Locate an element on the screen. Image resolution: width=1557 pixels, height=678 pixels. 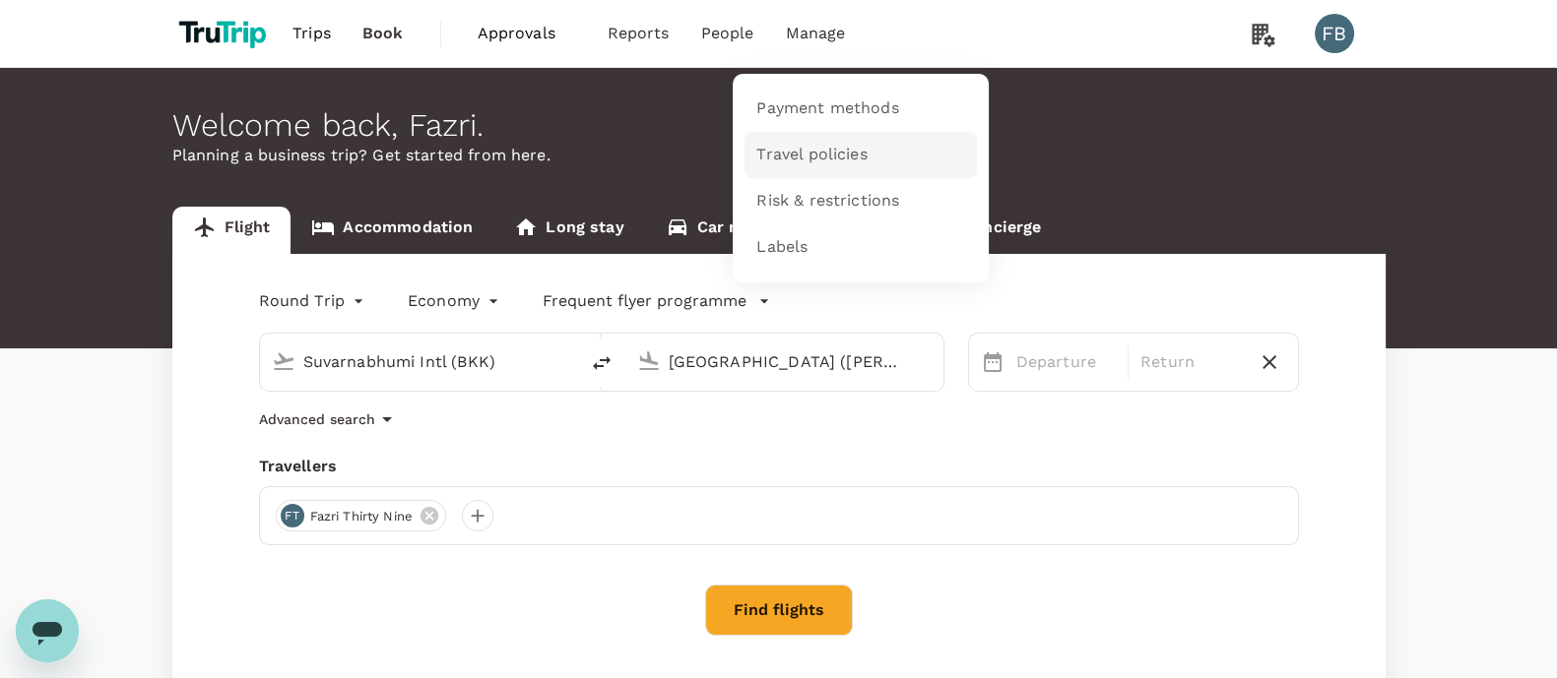
div: Economy is located at coordinates (455, 301).